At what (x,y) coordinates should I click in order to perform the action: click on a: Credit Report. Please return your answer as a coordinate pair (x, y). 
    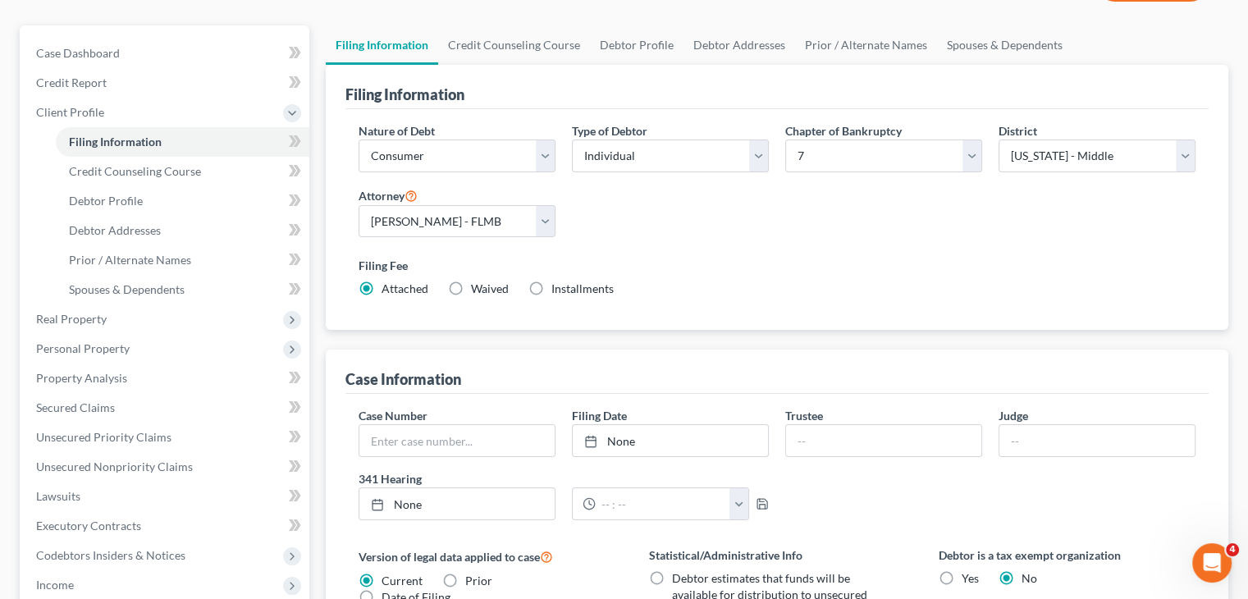
    Looking at the image, I should click on (166, 83).